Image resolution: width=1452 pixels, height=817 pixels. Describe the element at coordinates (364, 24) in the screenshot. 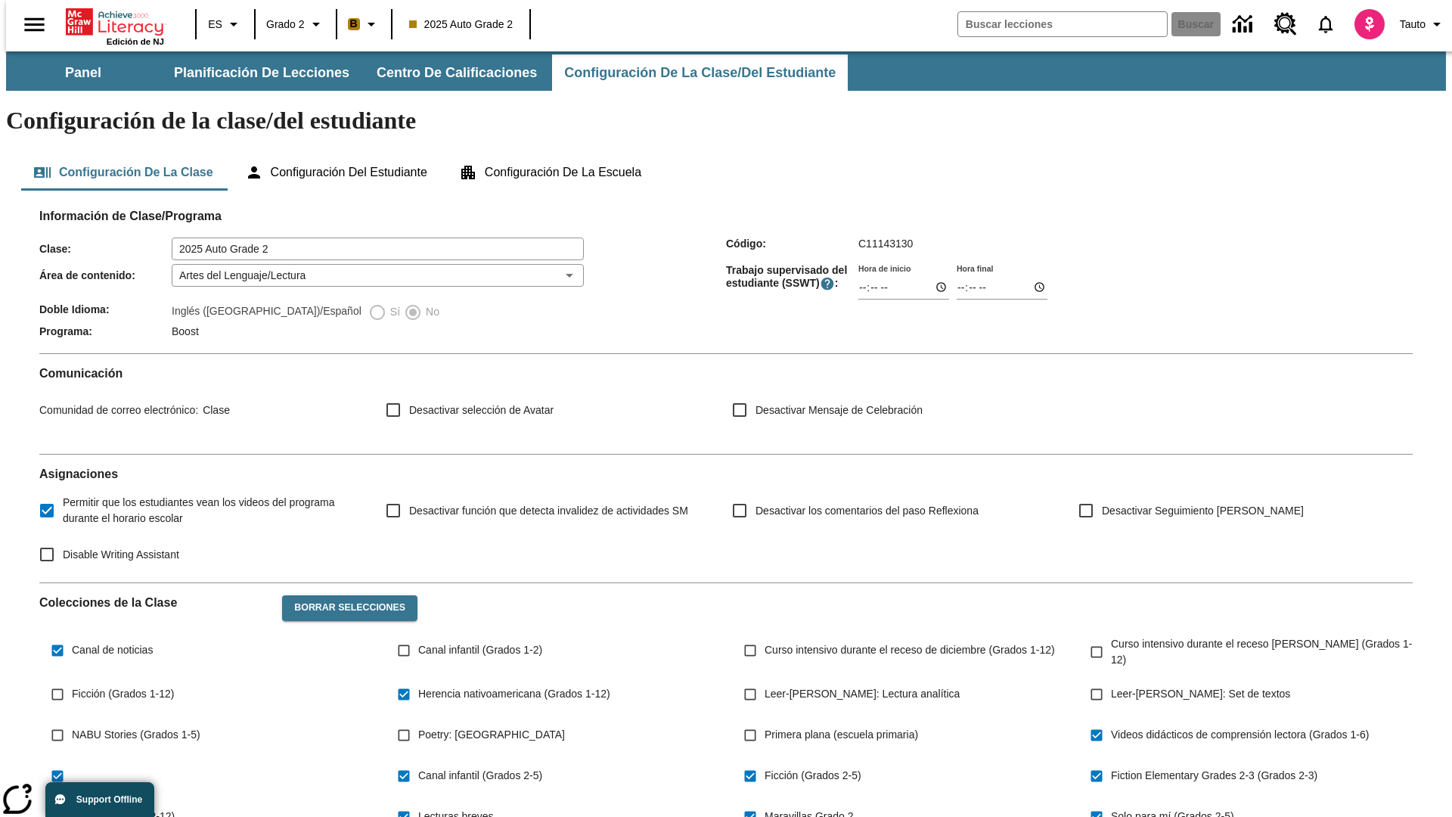

I see `button: Boost El color de la clase es anaranjado claro. Cambiar el color de la clase.` at that location.